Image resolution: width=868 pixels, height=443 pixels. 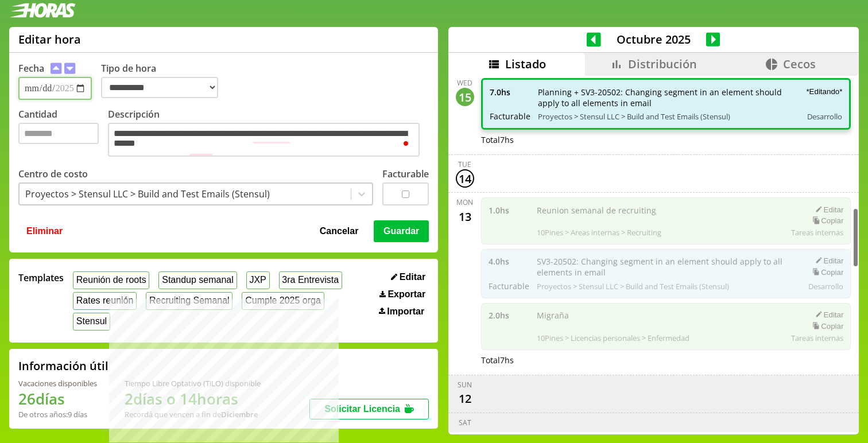 What do you see at coordinates (91, 321) in the screenshot?
I see `button: Stensul` at bounding box center [91, 321].